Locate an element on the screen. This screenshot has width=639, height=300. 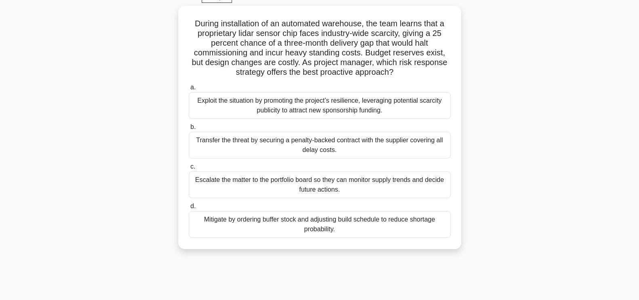
span: b. is located at coordinates (193, 126).